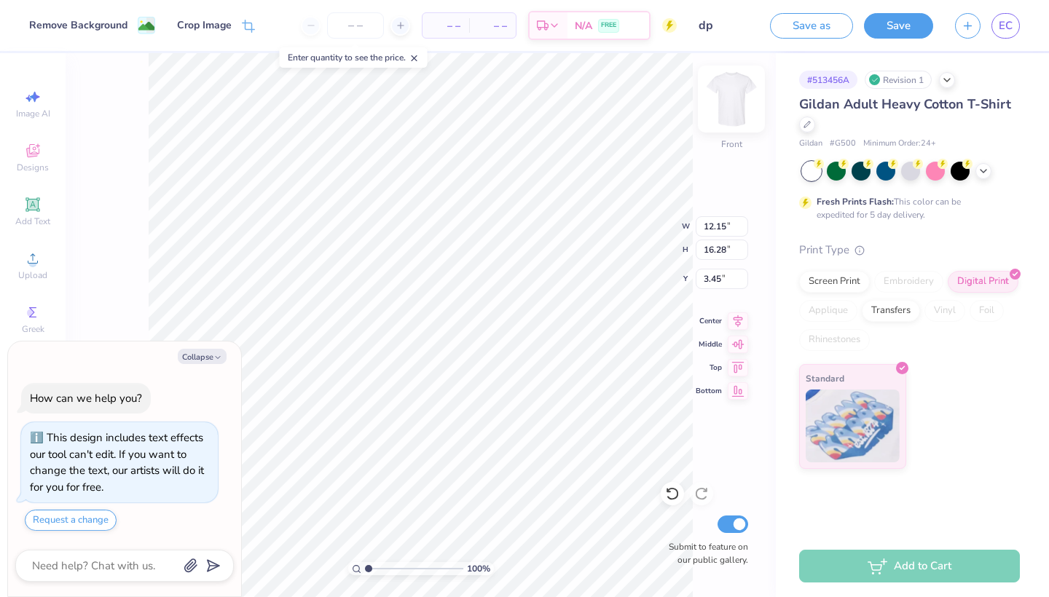 This screenshot has height=597, width=1049. Describe the element at coordinates (202, 356) in the screenshot. I see `button: Collapse` at that location.